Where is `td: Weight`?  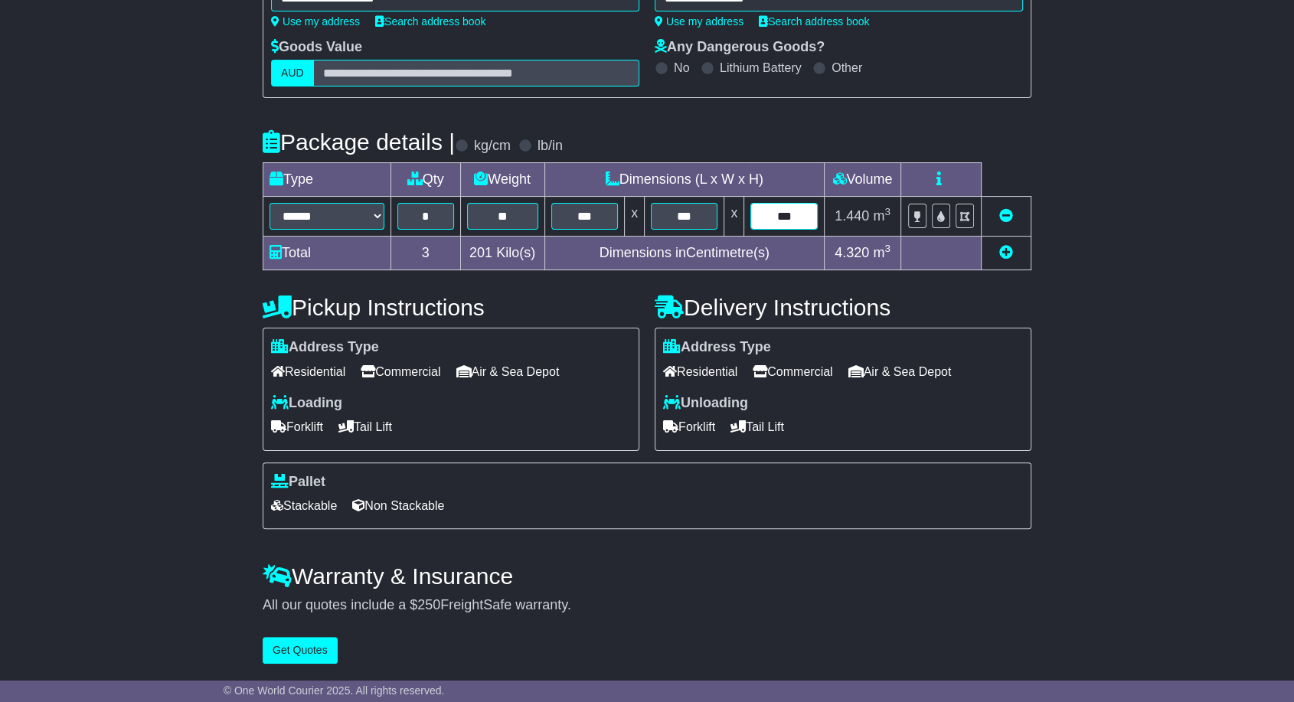 td: Weight is located at coordinates (502, 180).